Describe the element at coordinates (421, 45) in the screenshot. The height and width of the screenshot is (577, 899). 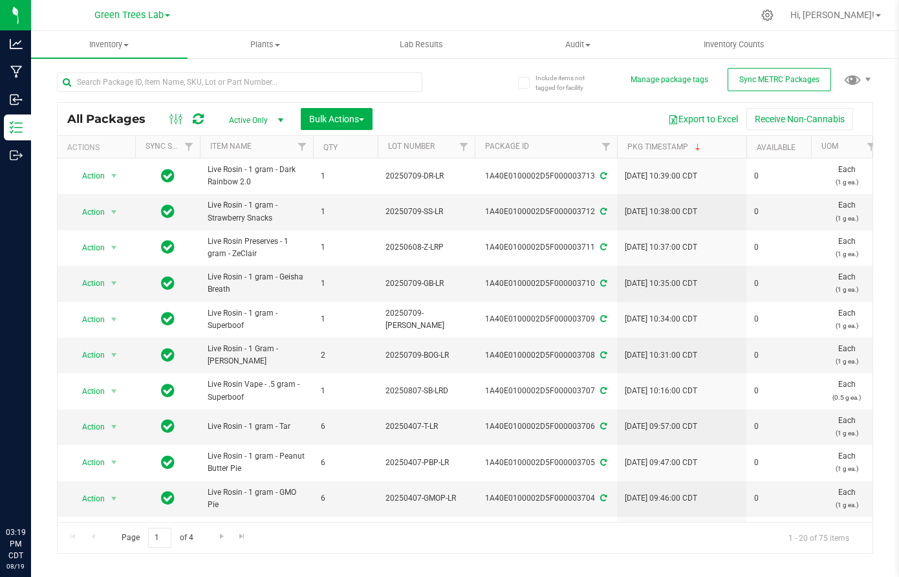
I see `span: Lab Results` at that location.